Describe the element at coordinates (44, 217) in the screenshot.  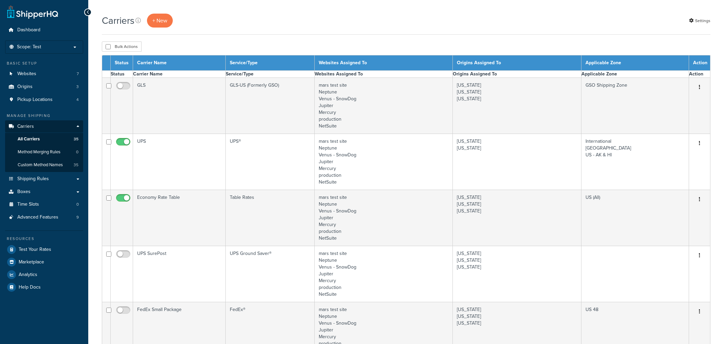
I see `a: Advanced Features 9` at that location.